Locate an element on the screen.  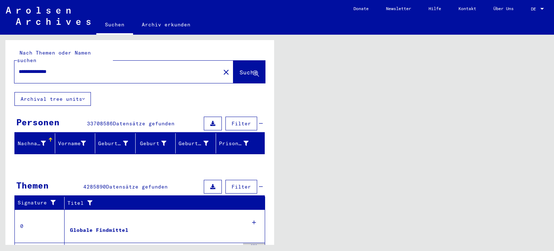
span: 4285890 is located at coordinates (95, 187).